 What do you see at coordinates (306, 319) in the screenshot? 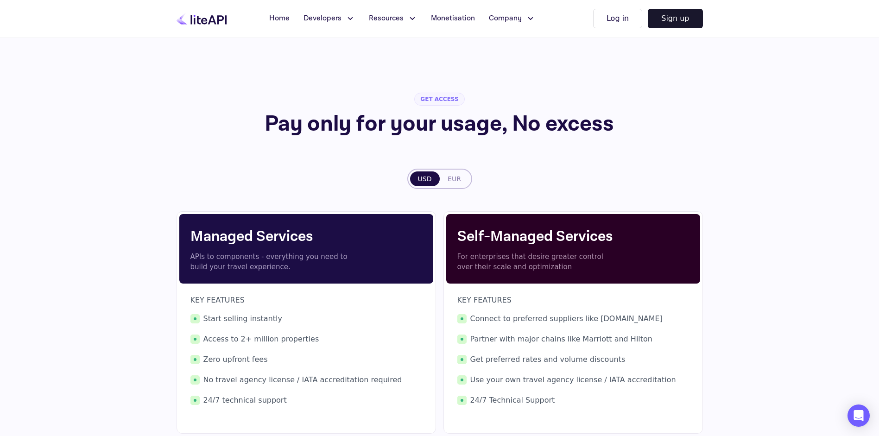
I see `span: Start selling instantly` at bounding box center [306, 319].